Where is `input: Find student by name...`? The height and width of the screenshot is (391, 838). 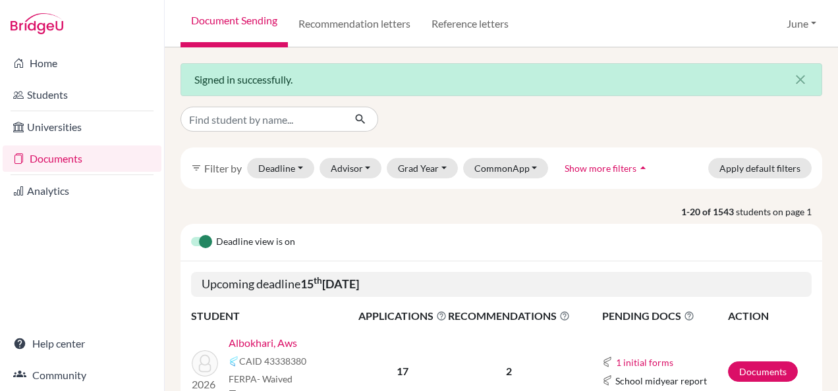
input: Find student by name... is located at coordinates (262, 119).